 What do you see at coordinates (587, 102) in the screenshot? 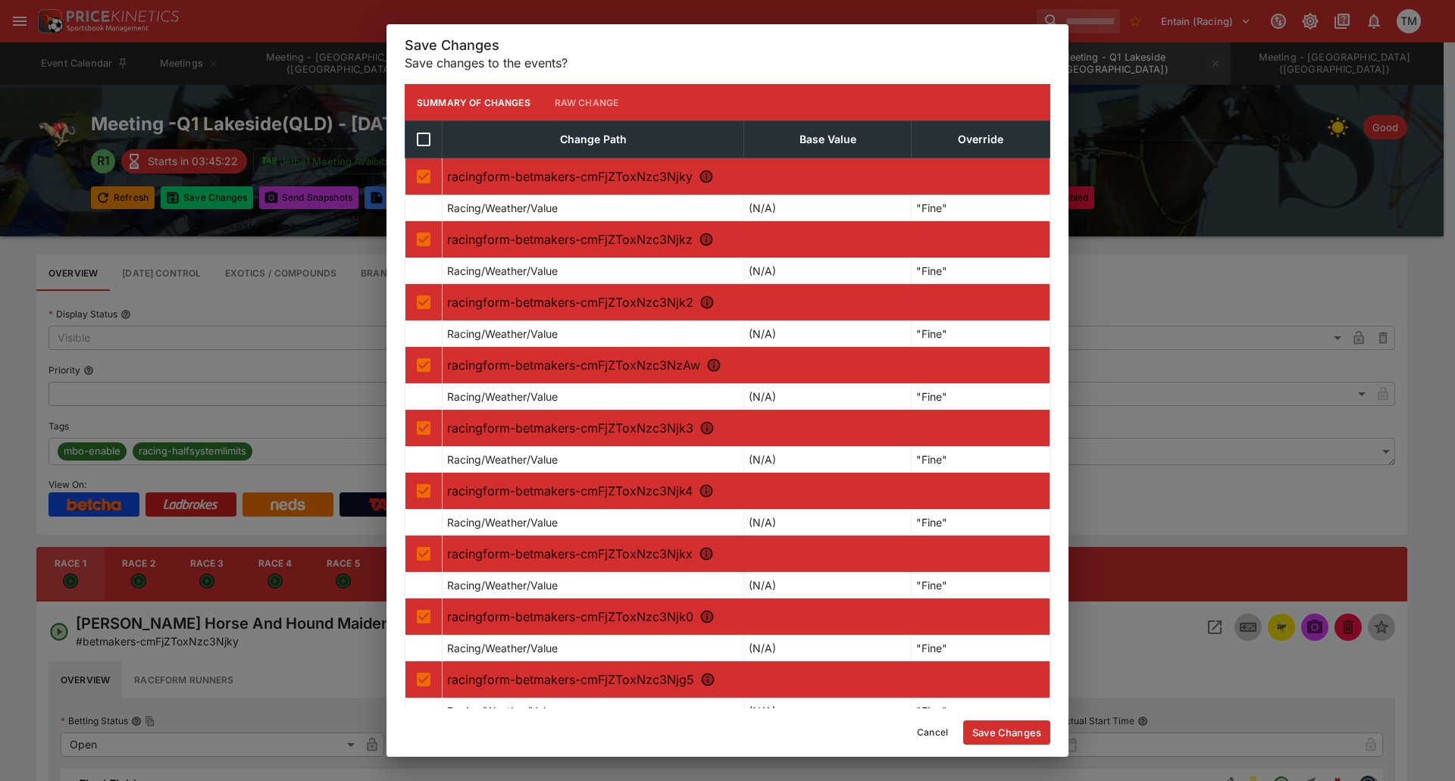
I see `button: Raw Change` at bounding box center [587, 102].